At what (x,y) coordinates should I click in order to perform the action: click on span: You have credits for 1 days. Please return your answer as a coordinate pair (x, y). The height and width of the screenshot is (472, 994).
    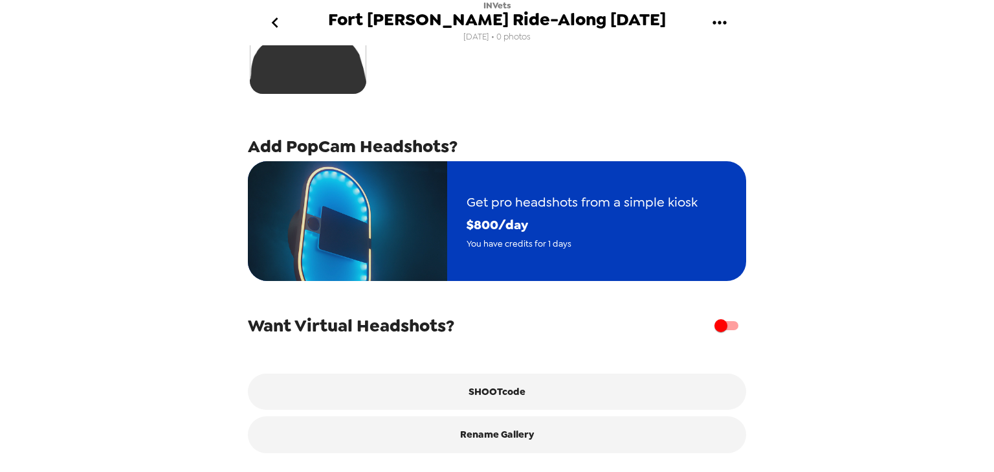
    Looking at the image, I should click on (582, 243).